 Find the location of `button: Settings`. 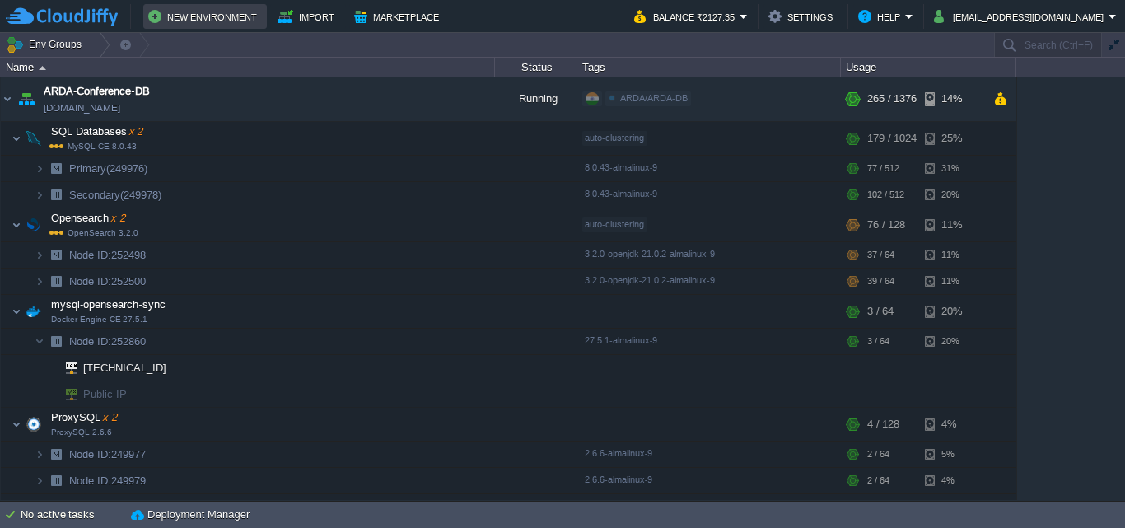

button: Settings is located at coordinates (803, 16).